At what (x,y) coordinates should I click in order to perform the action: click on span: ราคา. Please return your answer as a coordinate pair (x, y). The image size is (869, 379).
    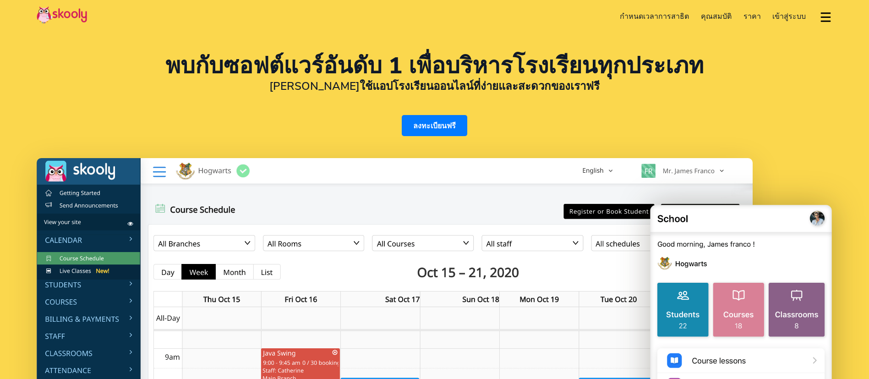
    Looking at the image, I should click on (752, 16).